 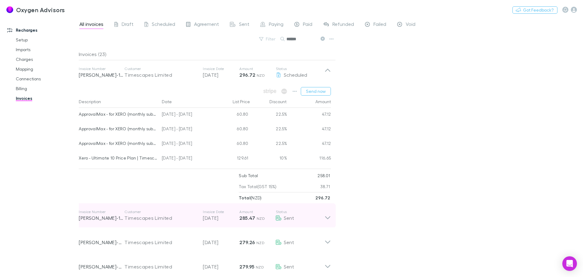 What do you see at coordinates (309, 159) in the screenshot?
I see `div: 116.65` at bounding box center [309, 159].